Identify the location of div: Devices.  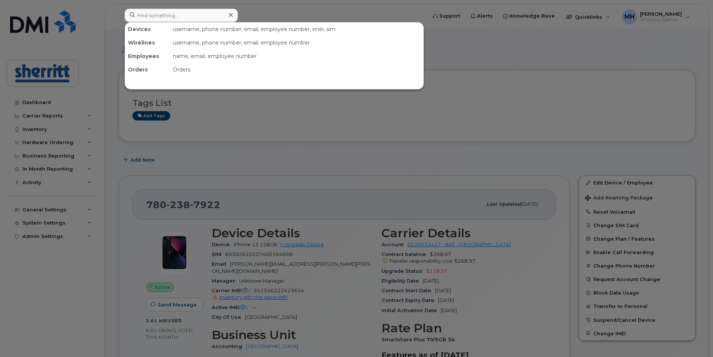
(147, 29).